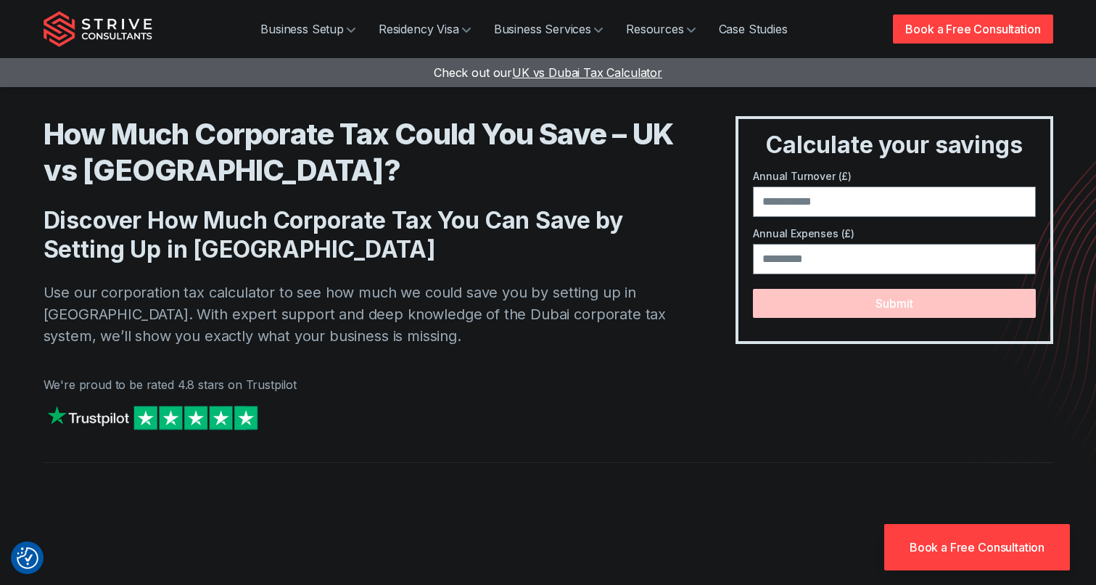 The width and height of the screenshot is (1096, 585). Describe the element at coordinates (308, 29) in the screenshot. I see `a: Business Setup` at that location.